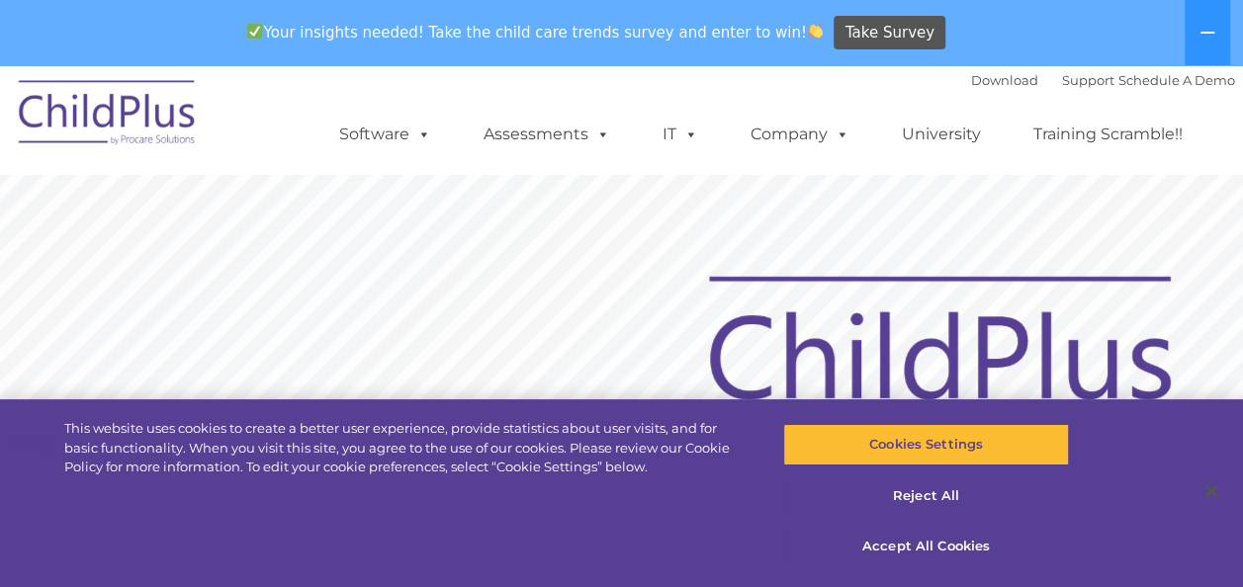  Describe the element at coordinates (1211, 491) in the screenshot. I see `button: Close` at that location.